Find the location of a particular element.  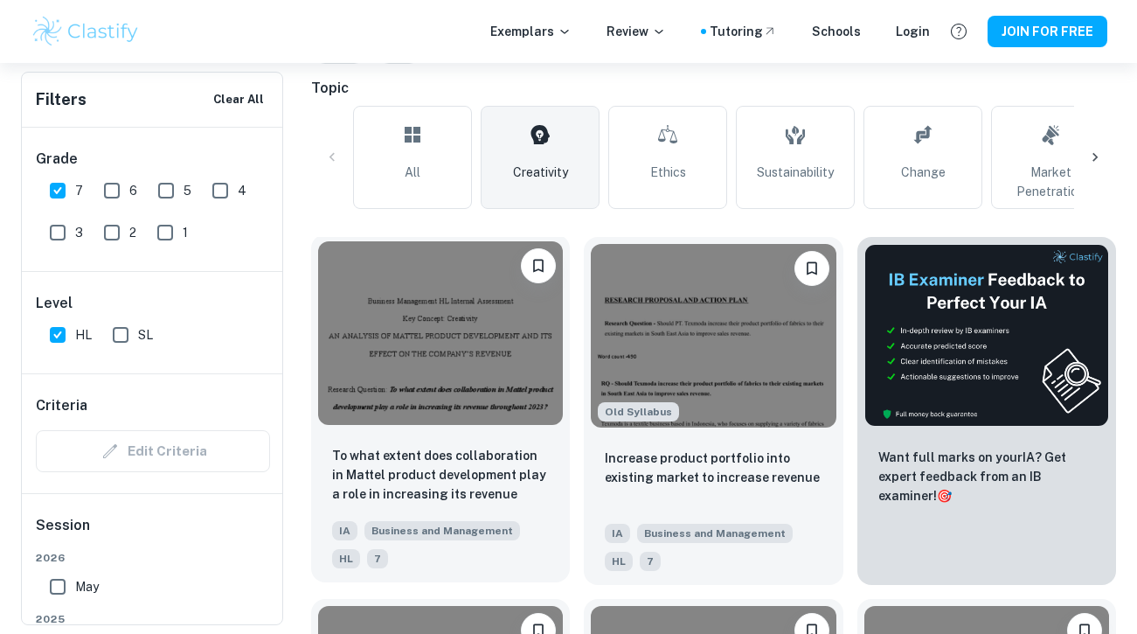

span: 1 is located at coordinates (185, 232).